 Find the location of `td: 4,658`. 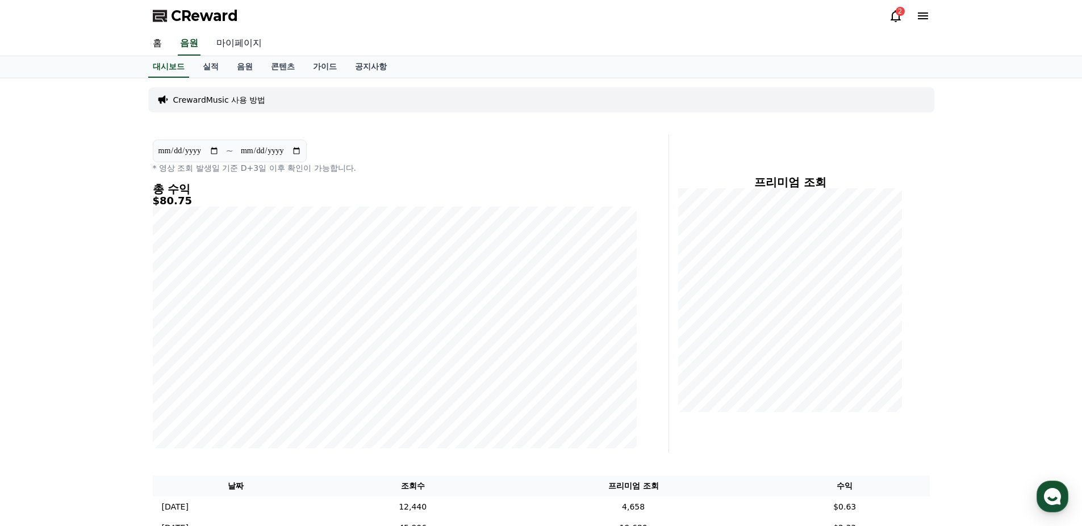

td: 4,658 is located at coordinates (633, 507).